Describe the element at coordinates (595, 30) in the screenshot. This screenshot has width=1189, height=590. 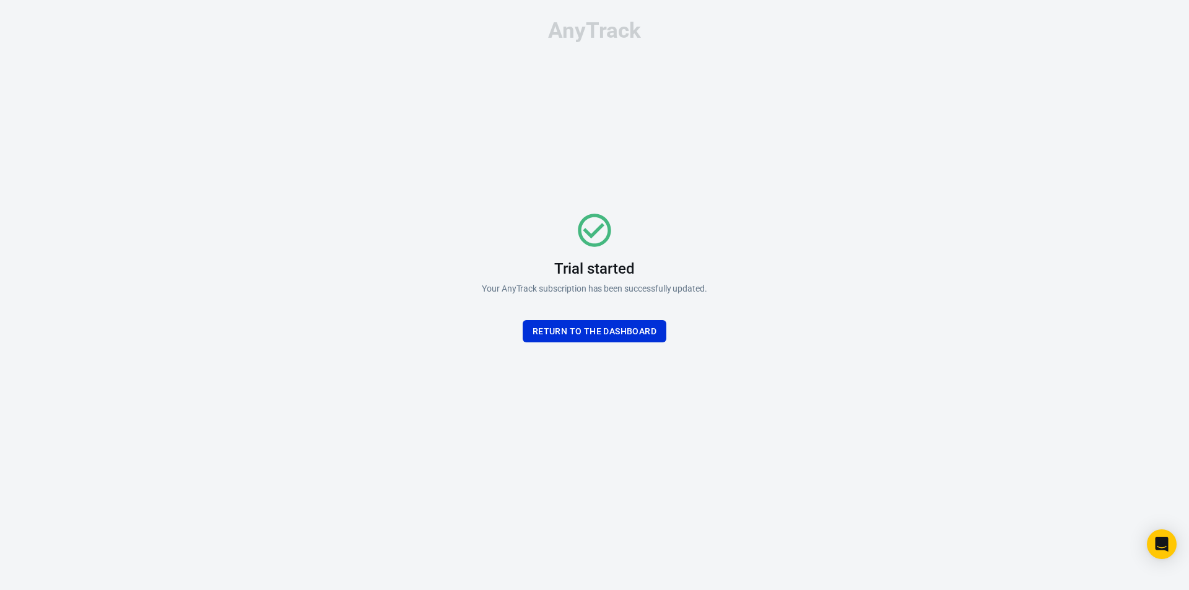
I see `div: AnyTrack` at that location.